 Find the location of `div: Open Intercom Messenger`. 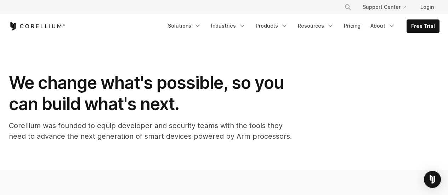

div: Open Intercom Messenger is located at coordinates (433, 180).